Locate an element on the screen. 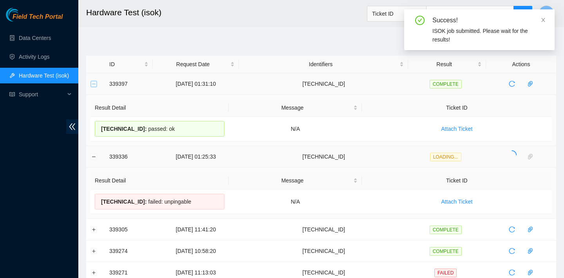 The width and height of the screenshot is (564, 278). span: double-left is located at coordinates (72, 126).